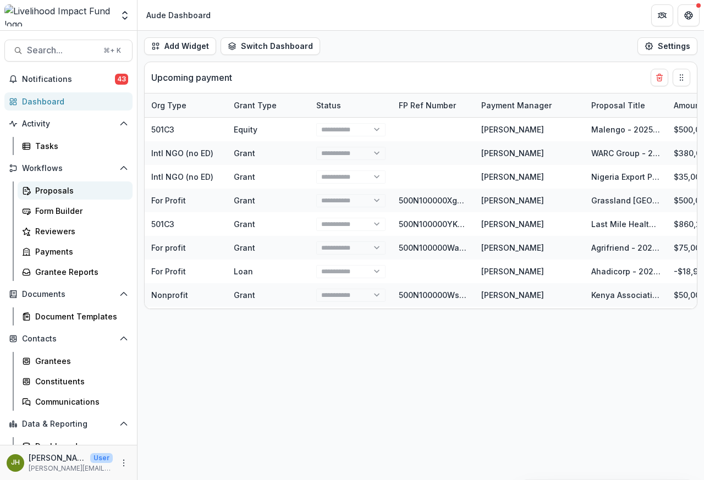 The width and height of the screenshot is (704, 480). I want to click on button: Partners, so click(662, 15).